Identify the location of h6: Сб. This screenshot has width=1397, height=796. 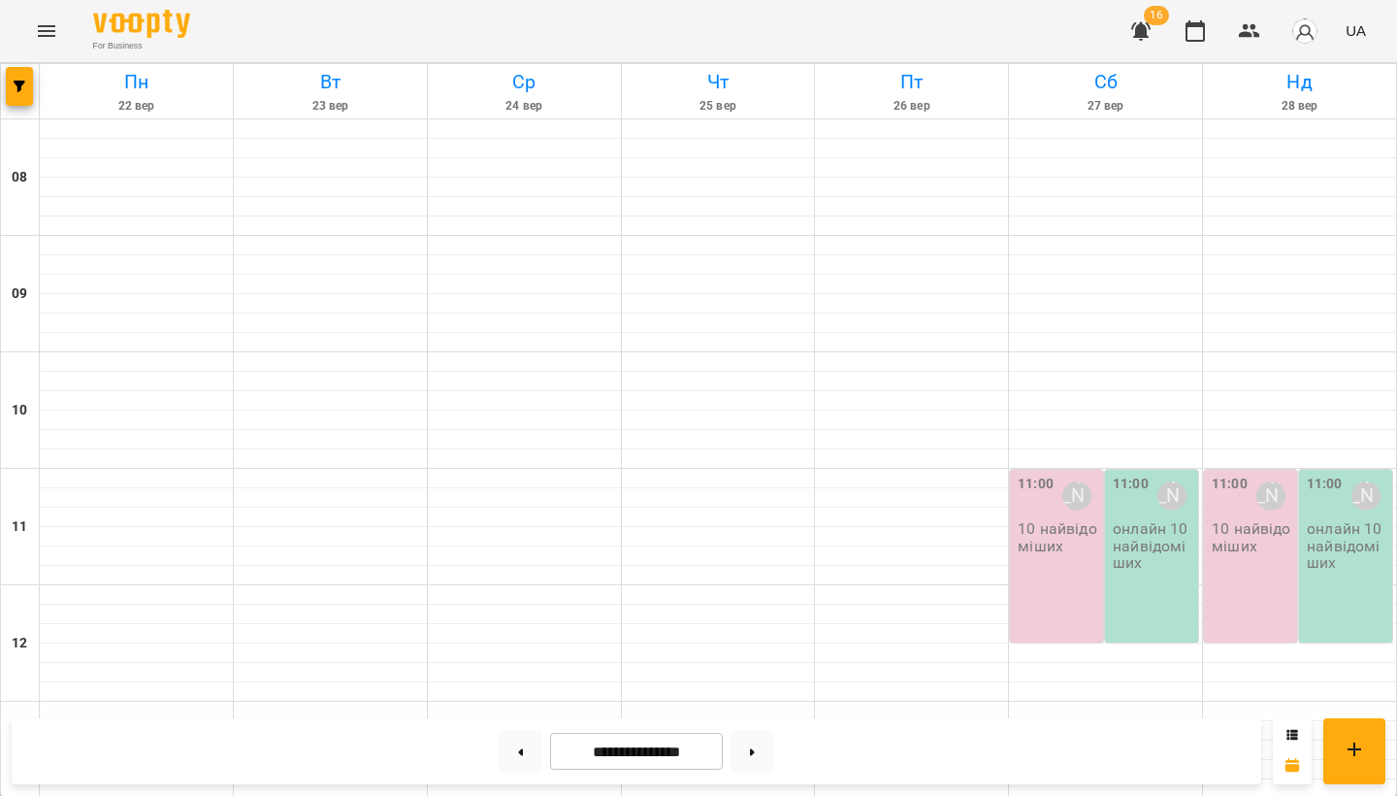
(1105, 82).